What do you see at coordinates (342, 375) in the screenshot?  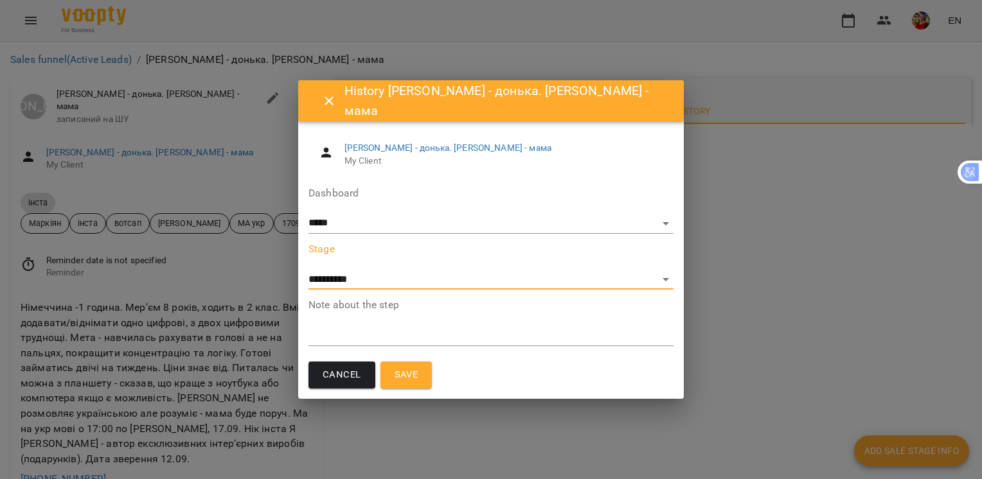 I see `button: Cancel` at bounding box center [342, 375].